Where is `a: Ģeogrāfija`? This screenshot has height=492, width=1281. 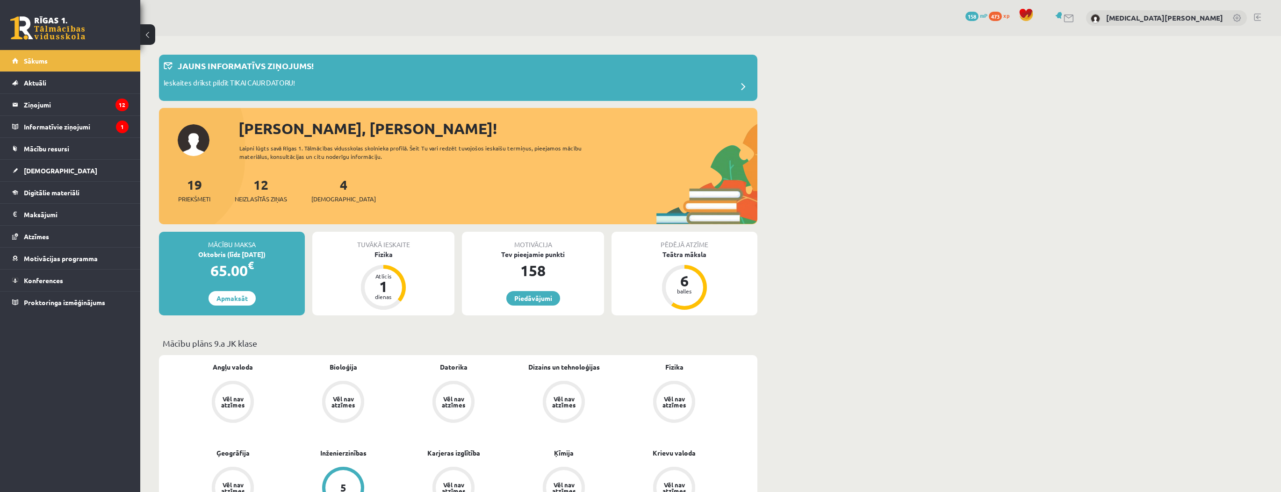
a: Ģeogrāfija is located at coordinates (233, 453).